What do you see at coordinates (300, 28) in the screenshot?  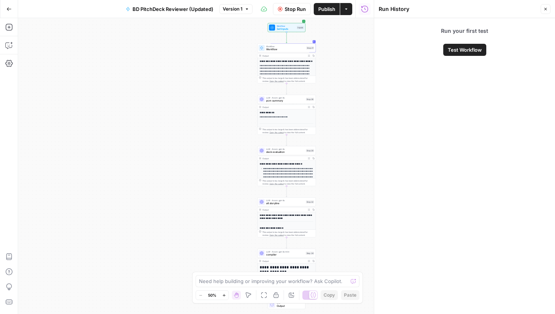 I see `div: Inputs` at bounding box center [300, 28].